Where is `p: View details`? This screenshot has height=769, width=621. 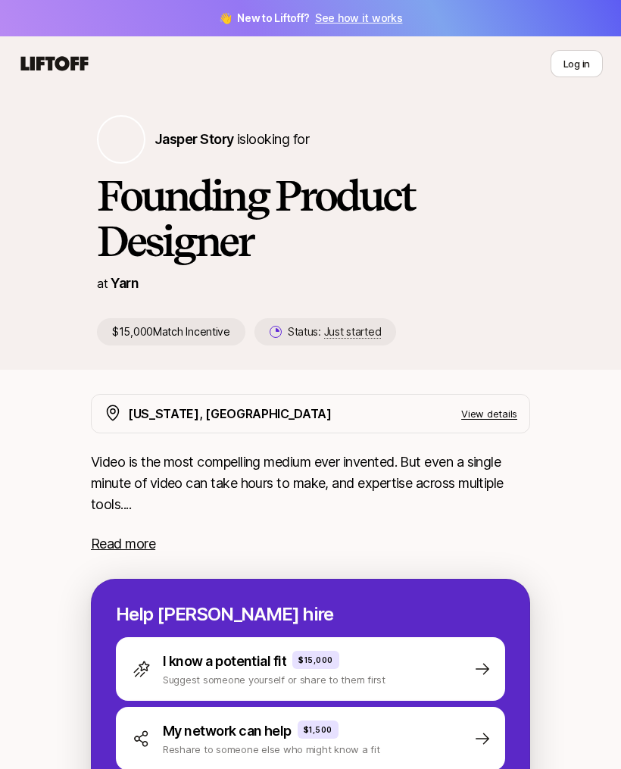
p: View details is located at coordinates (489, 414).